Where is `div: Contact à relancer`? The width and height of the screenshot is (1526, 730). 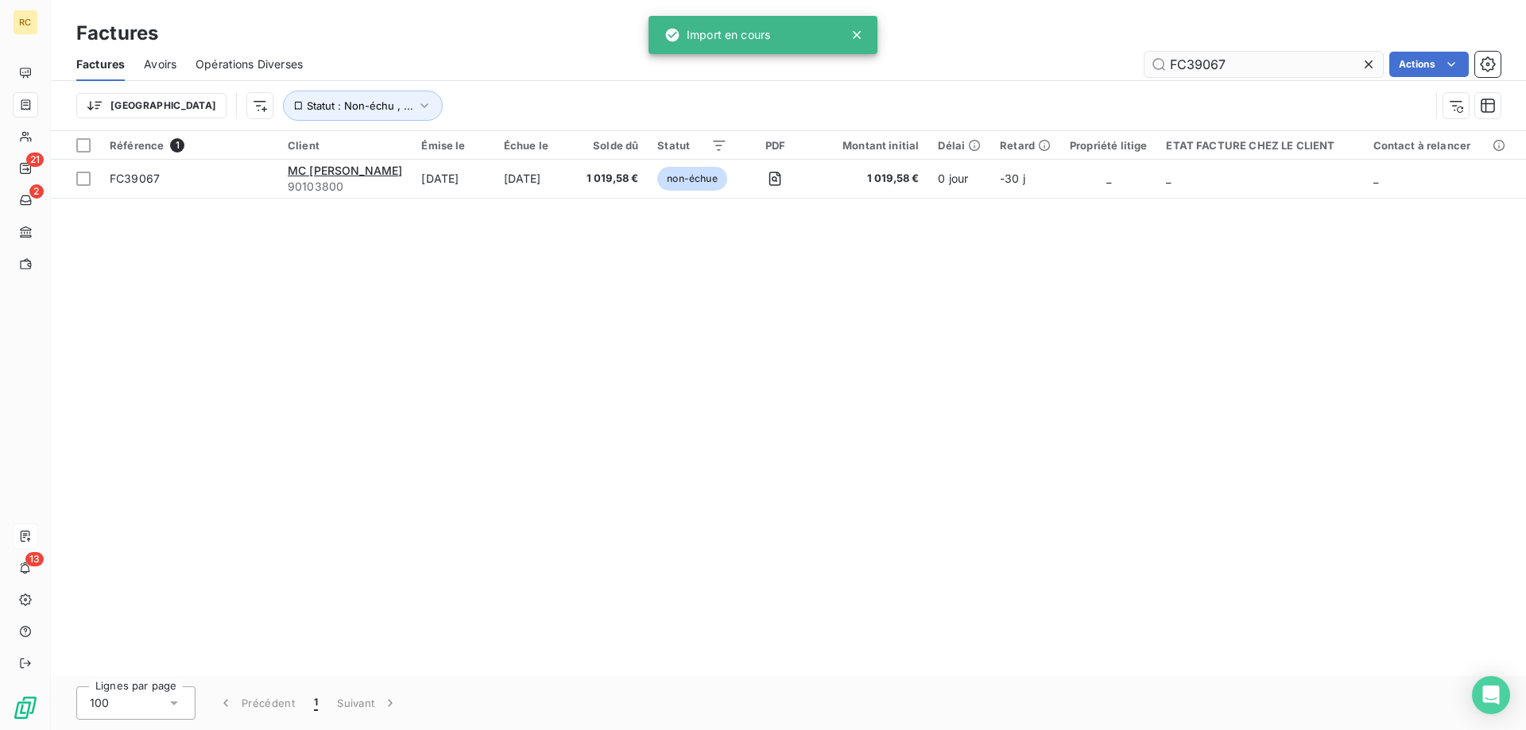 div: Contact à relancer is located at coordinates (1441, 145).